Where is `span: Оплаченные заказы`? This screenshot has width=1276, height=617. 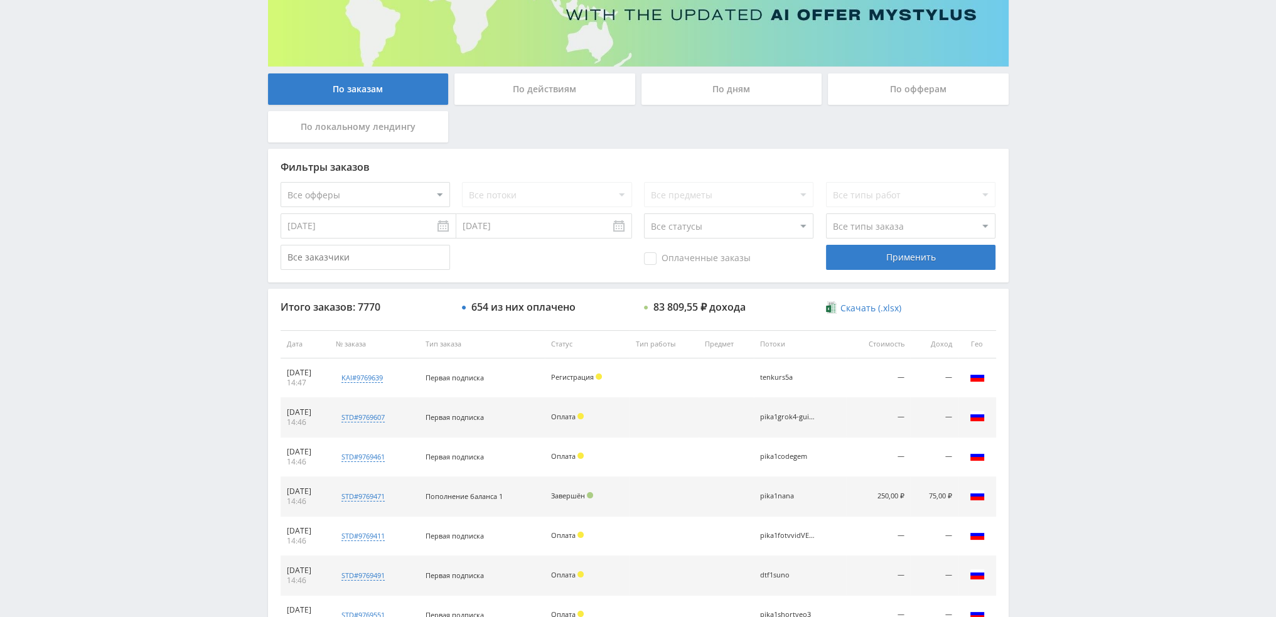
span: Оплаченные заказы is located at coordinates (698, 259).